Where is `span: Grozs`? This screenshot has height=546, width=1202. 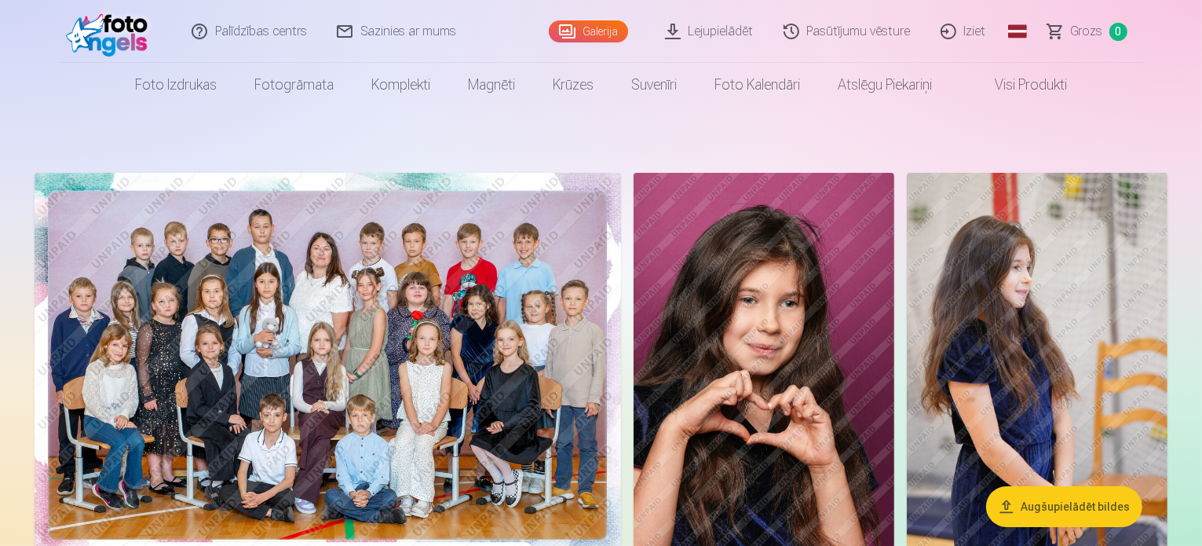
span: Grozs is located at coordinates (1087, 31).